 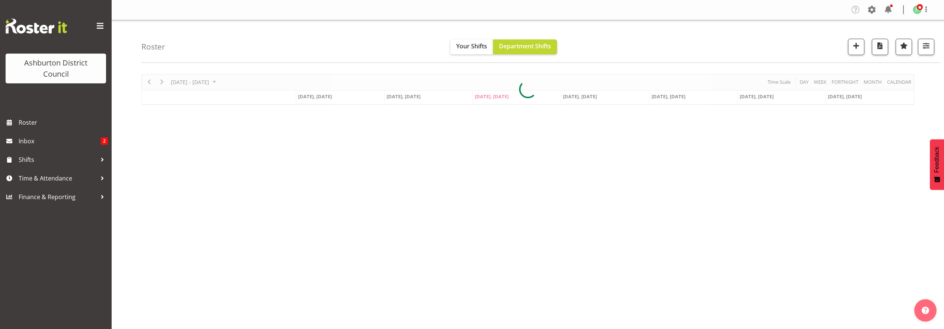 I want to click on span: Department Shifts, so click(x=525, y=46).